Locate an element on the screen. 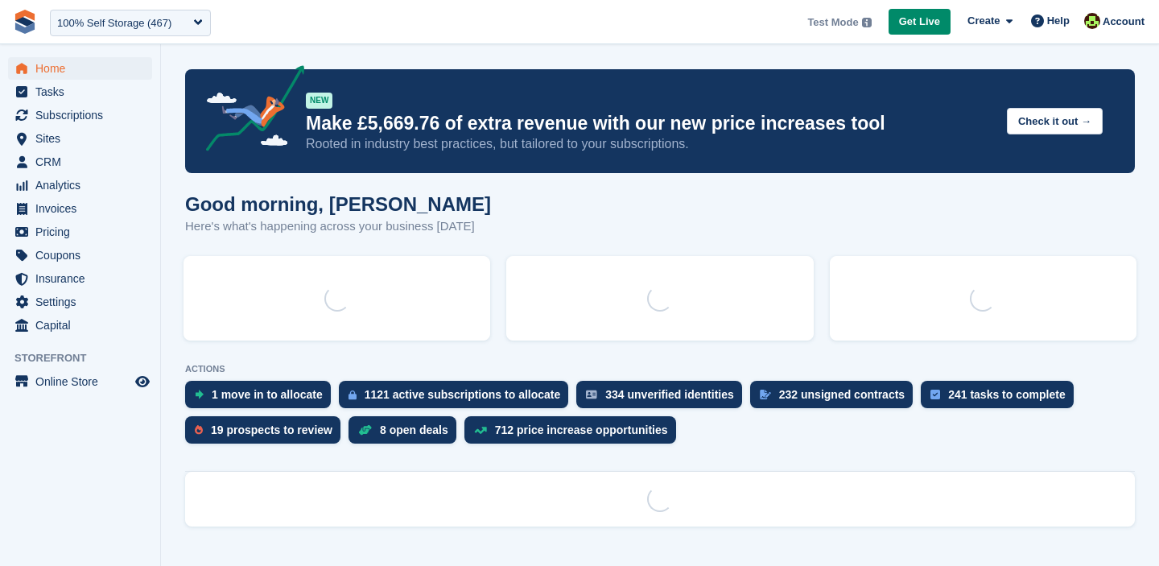 The image size is (1159, 566). a: 241 tasks to complete is located at coordinates (1001, 398).